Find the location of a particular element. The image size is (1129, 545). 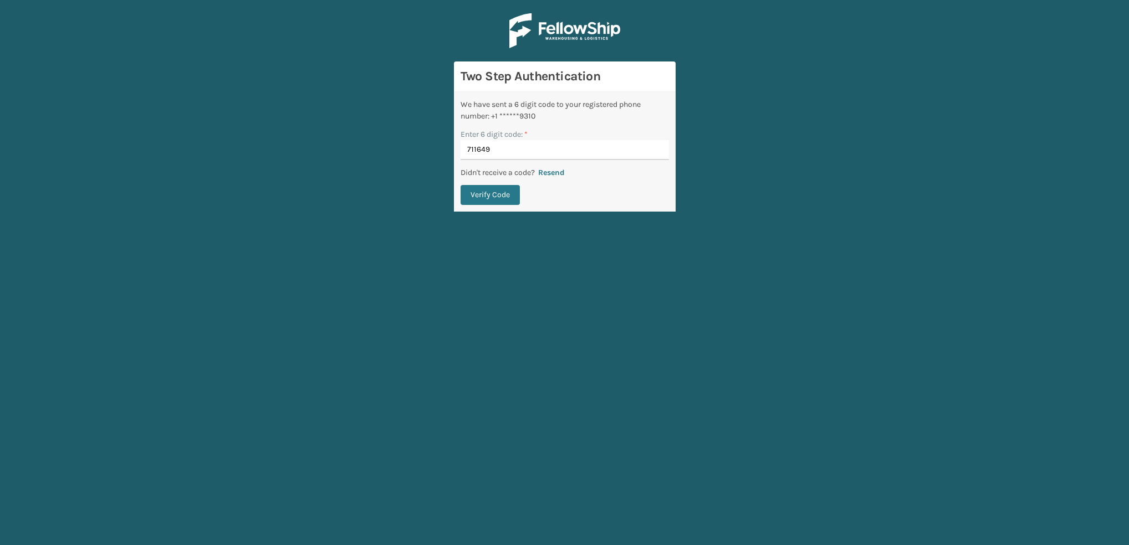

label: Enter 6 digit code: is located at coordinates (494, 134).